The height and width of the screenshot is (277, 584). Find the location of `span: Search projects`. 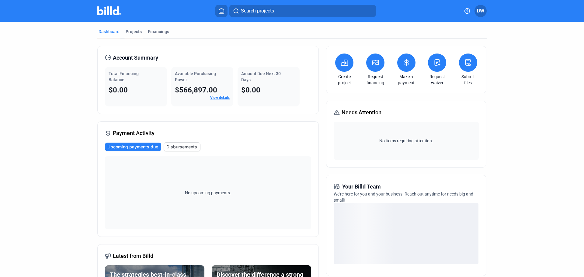

span: Search projects is located at coordinates (257, 11).